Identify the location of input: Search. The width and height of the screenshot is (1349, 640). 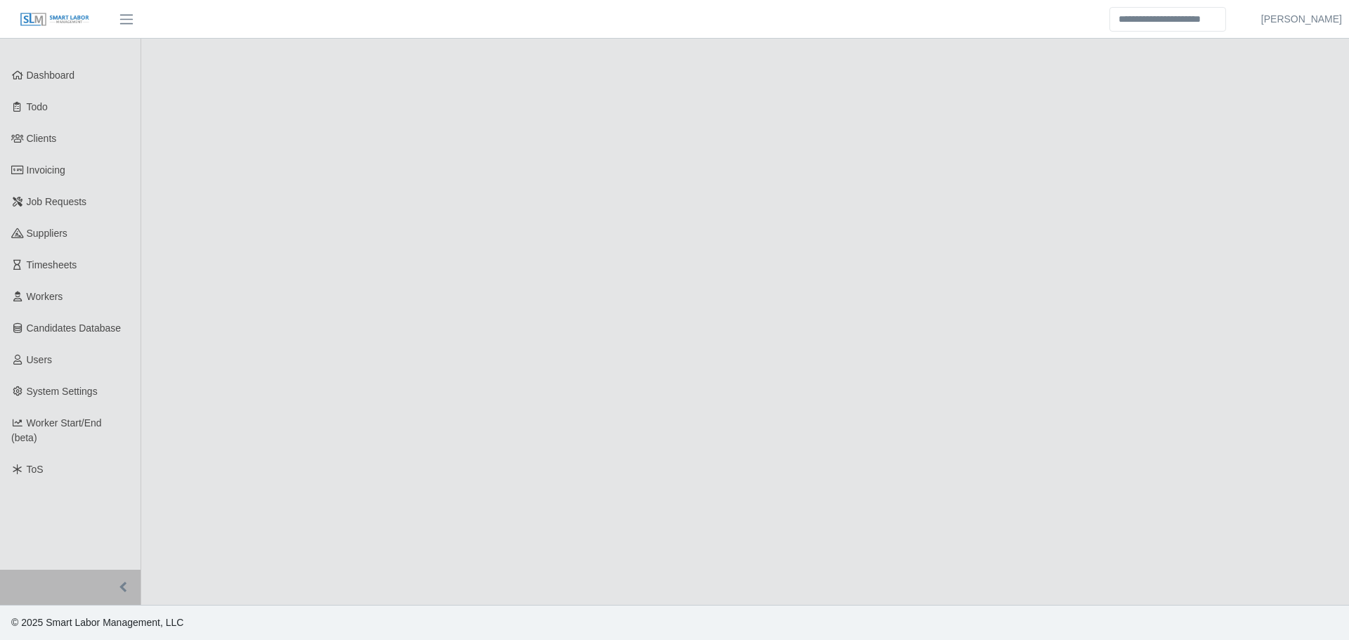
(1168, 19).